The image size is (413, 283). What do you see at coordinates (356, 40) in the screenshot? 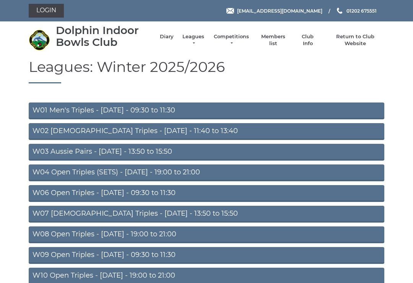
I see `a: Return to Club Website` at bounding box center [356, 40].